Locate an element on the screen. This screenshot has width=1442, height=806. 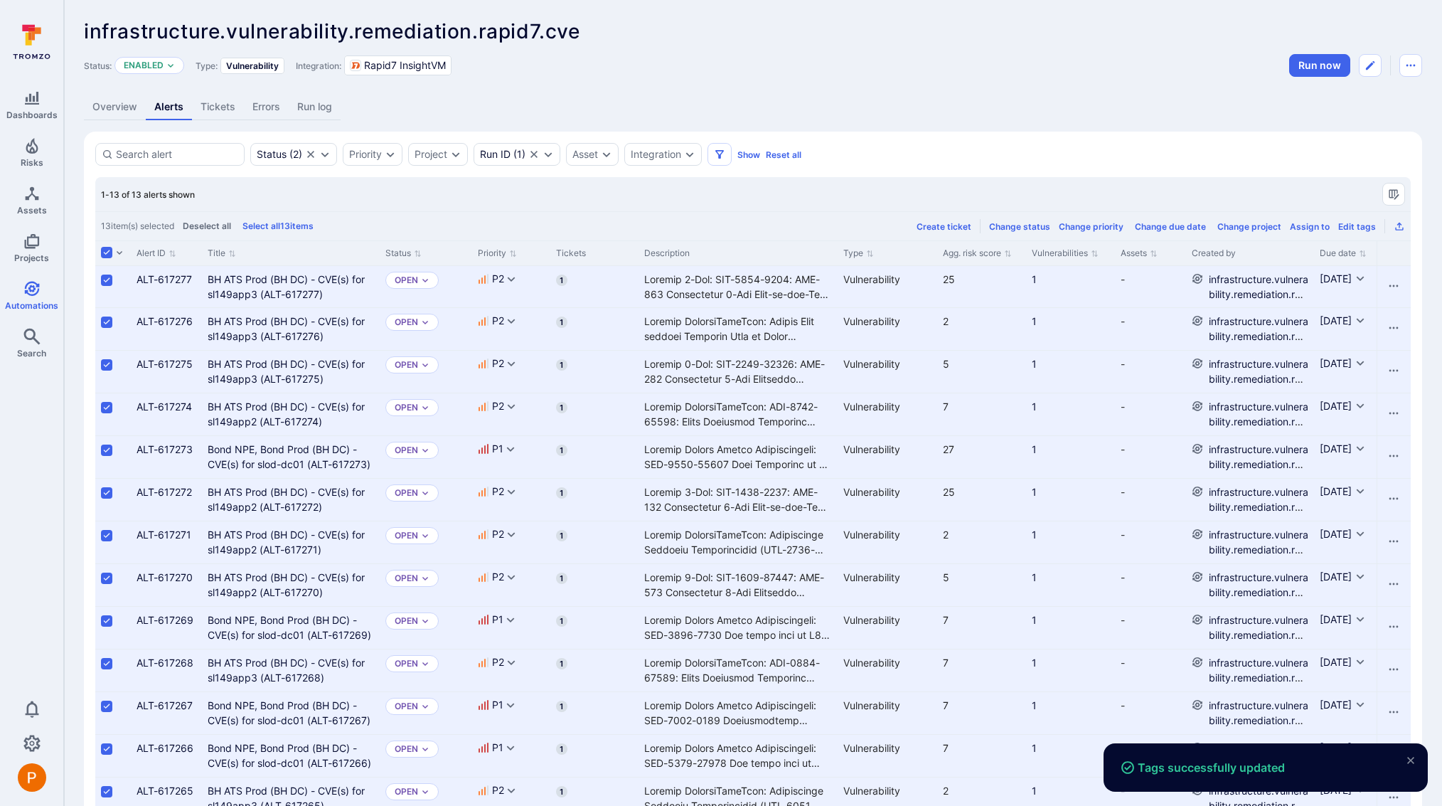
div: Cell for Status is located at coordinates (426, 328).